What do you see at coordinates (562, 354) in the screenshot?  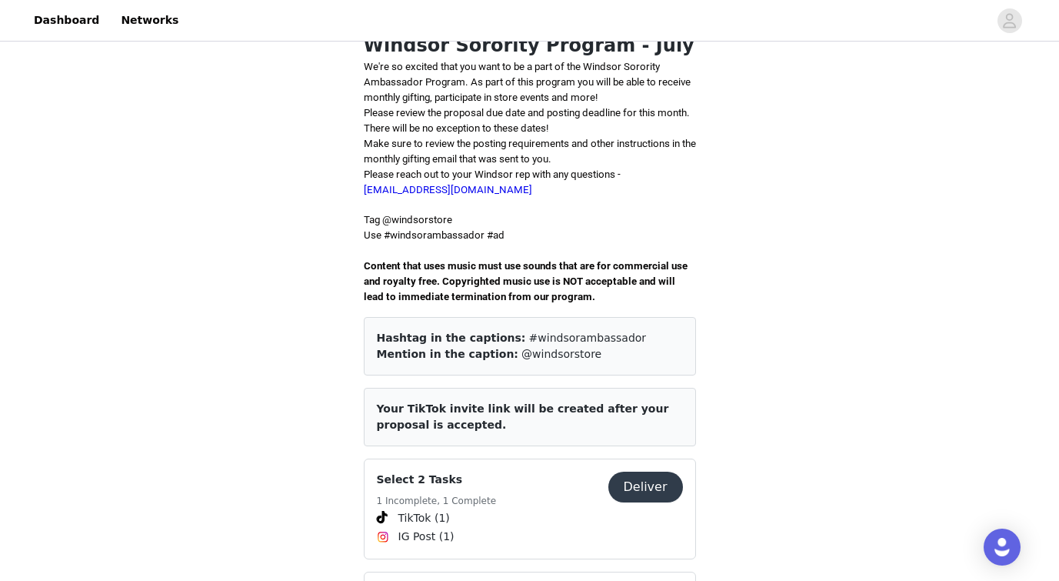 I see `span: @windsorstore` at bounding box center [562, 354].